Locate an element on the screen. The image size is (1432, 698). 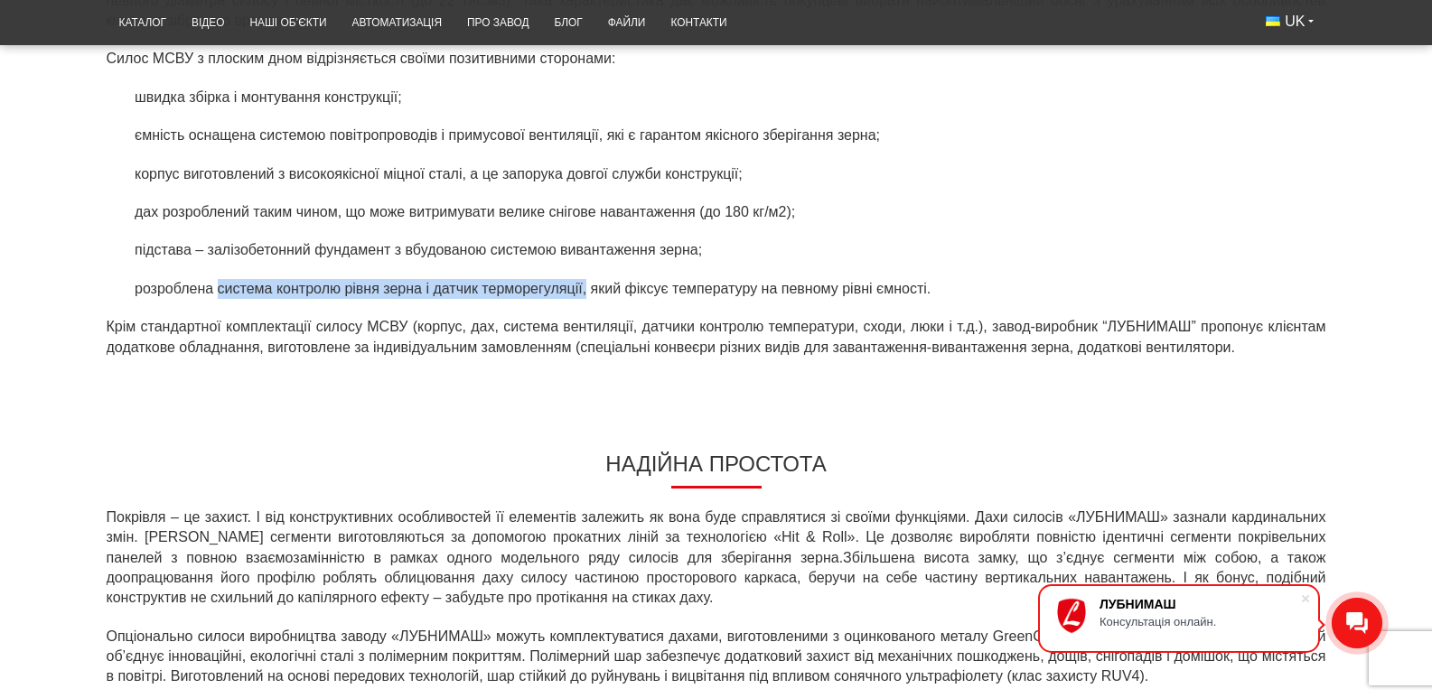
p: Силос МСВУ з плоским дном відрізняється своїми позитивними сторонами: is located at coordinates (716, 59).